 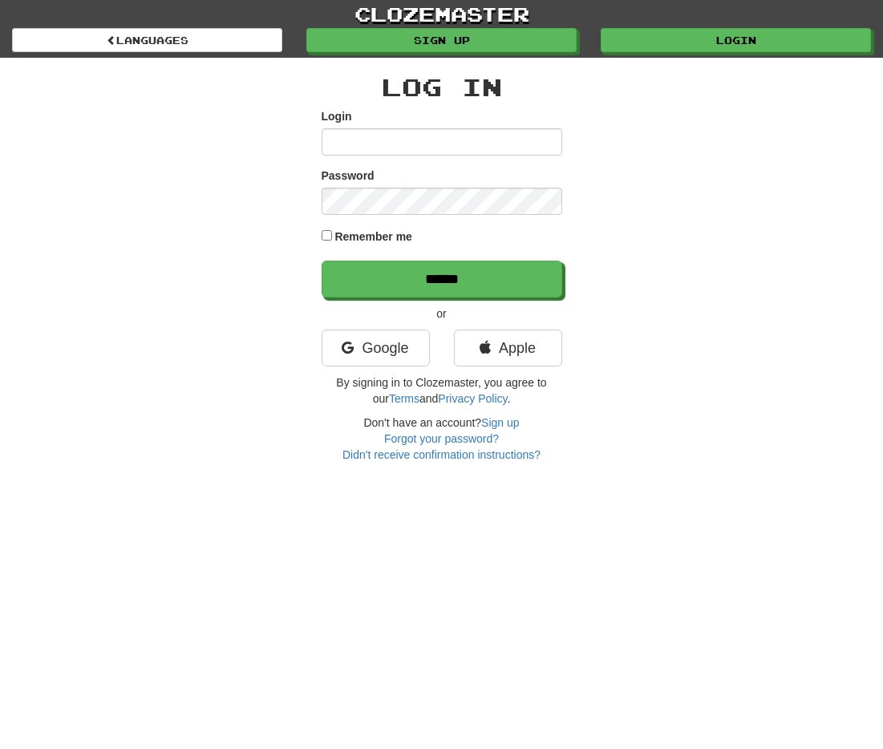 I want to click on a: Apple, so click(x=508, y=348).